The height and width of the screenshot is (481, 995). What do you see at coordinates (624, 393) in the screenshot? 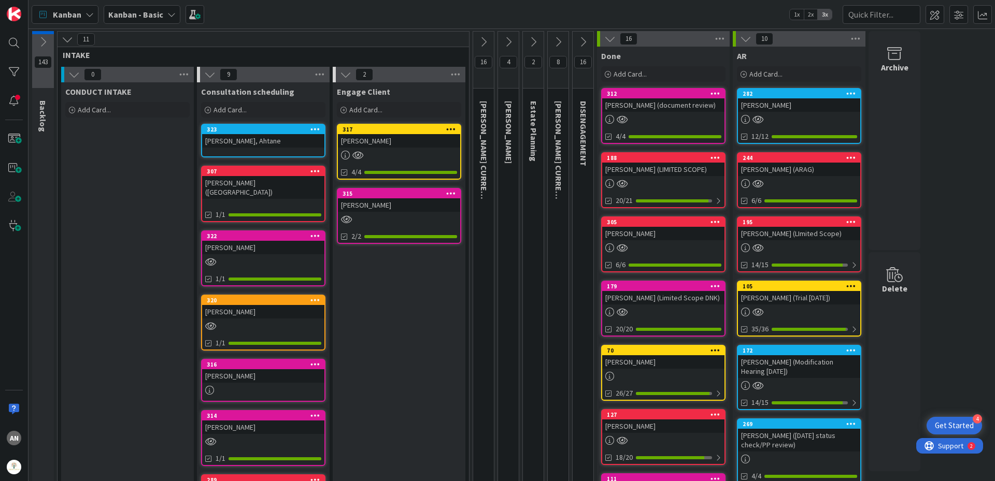
I see `span: 26/27` at bounding box center [624, 393].